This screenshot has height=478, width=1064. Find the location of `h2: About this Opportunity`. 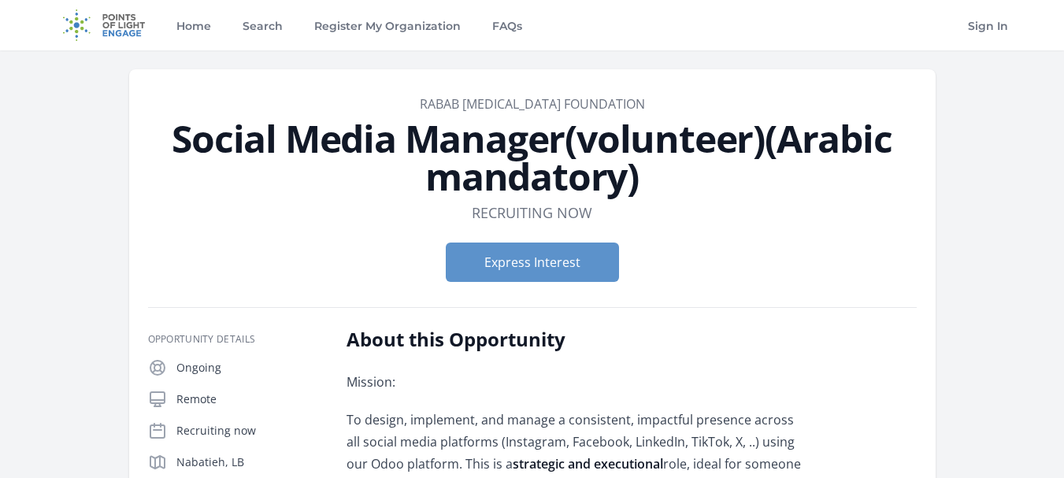

h2: About this Opportunity is located at coordinates (577, 340).